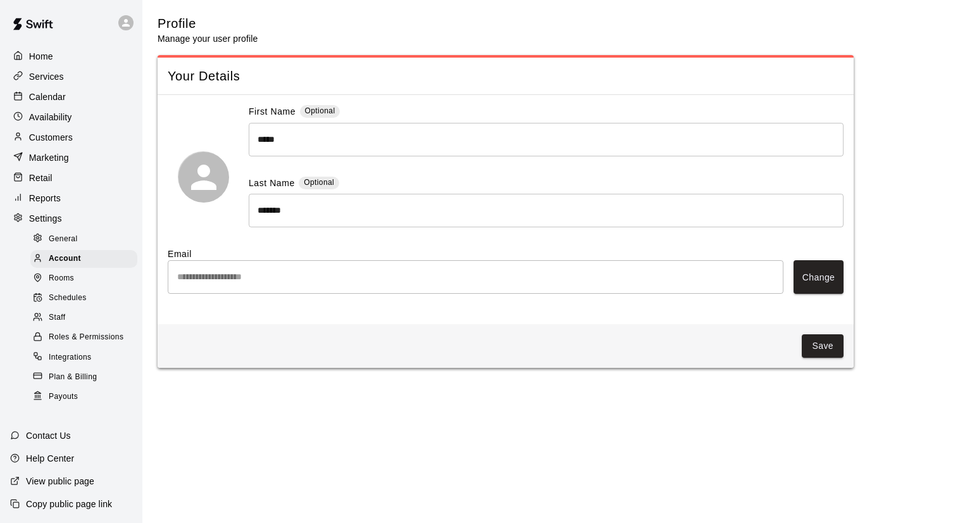 The image size is (972, 523). I want to click on a: Rooms, so click(86, 279).